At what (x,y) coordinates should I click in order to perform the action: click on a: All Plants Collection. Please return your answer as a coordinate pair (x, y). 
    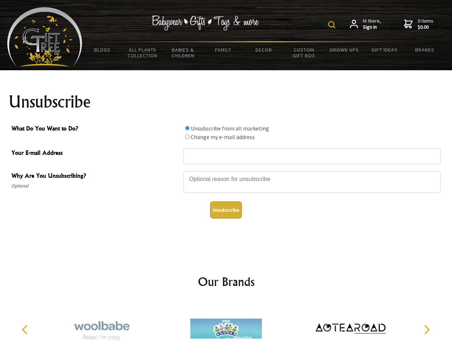
    Looking at the image, I should click on (143, 53).